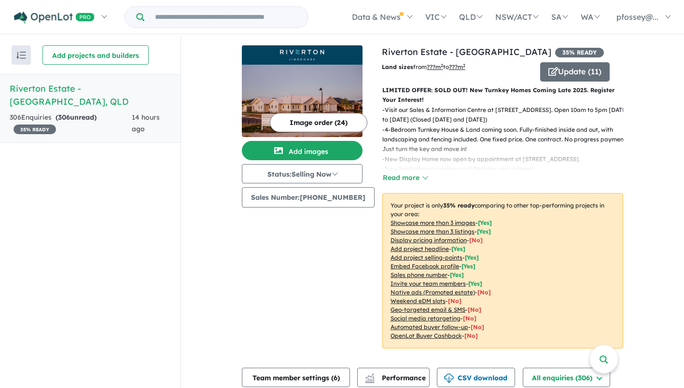 The width and height of the screenshot is (684, 388). I want to click on img: bar-chart.svg, so click(370, 379).